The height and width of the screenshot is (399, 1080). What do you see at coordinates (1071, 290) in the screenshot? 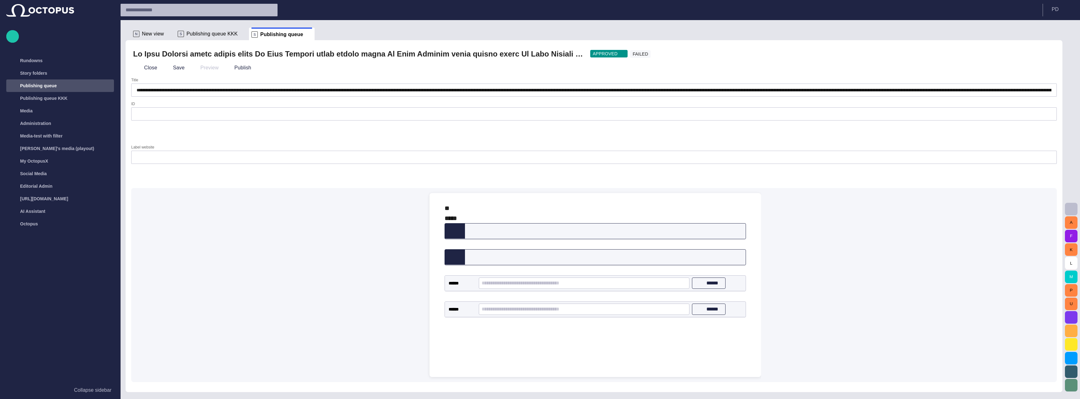
I see `button: P` at bounding box center [1071, 290].